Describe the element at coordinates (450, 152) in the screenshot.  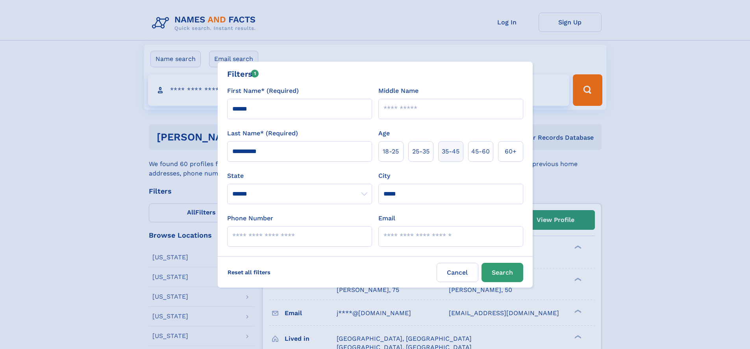
I see `span: 35‑45` at that location.